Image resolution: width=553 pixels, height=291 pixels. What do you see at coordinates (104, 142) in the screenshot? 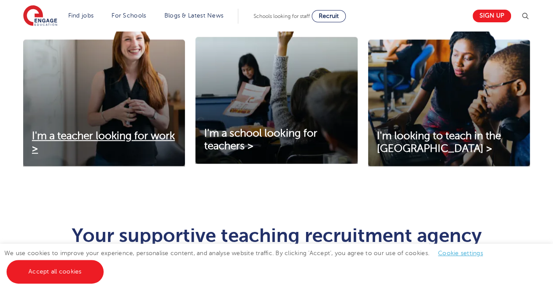
I see `a: I'm a teacher looking for work >` at bounding box center [104, 142].